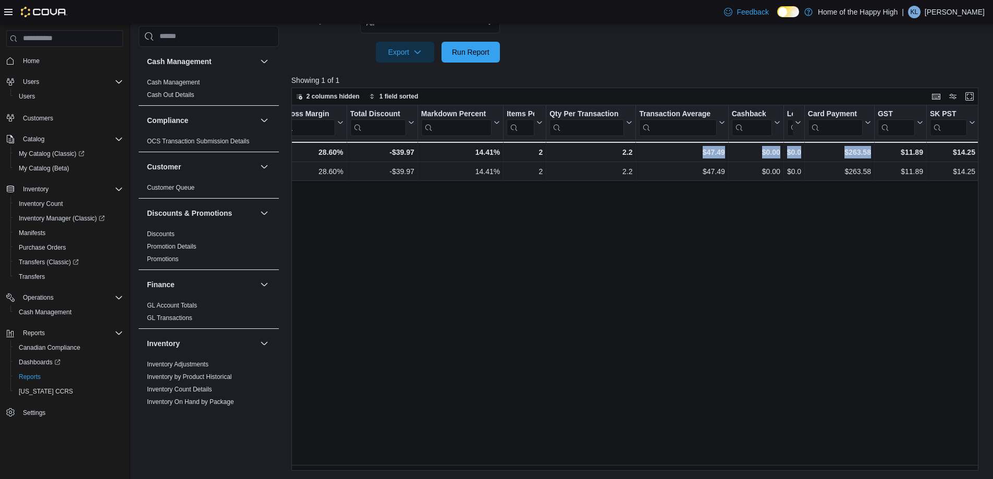 Image resolution: width=993 pixels, height=479 pixels. What do you see at coordinates (178, 364) in the screenshot?
I see `span: Inventory Adjustments` at bounding box center [178, 364].